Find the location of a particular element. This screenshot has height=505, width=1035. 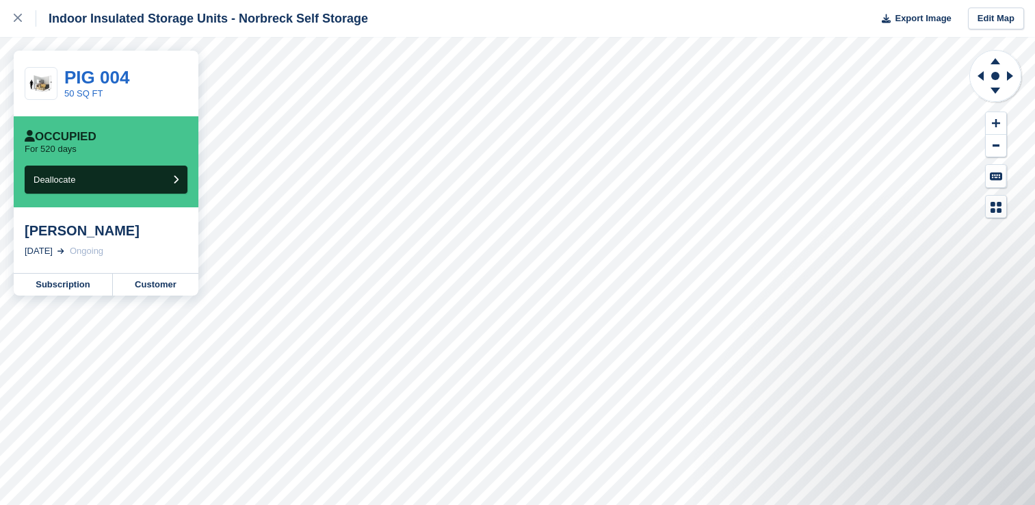

button: Export Image is located at coordinates (913, 18).